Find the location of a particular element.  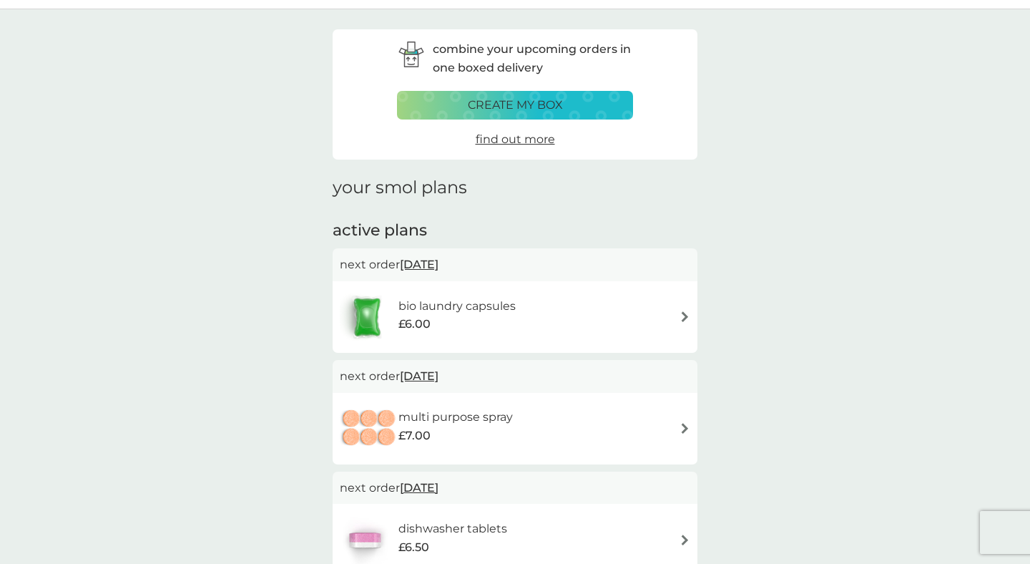

img: bio laundry capsules is located at coordinates (367, 317).